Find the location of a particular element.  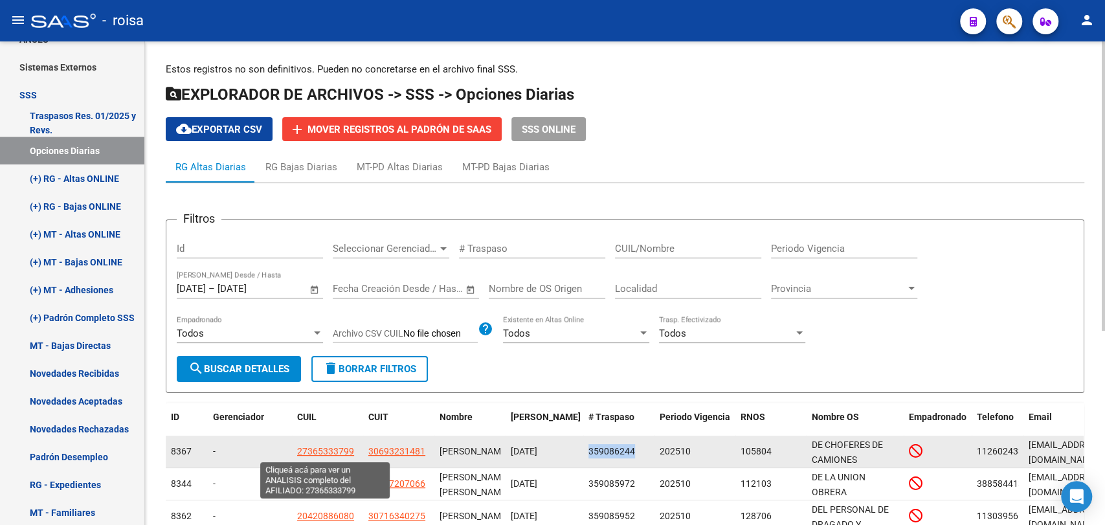

span: Nombre is located at coordinates (456, 417).